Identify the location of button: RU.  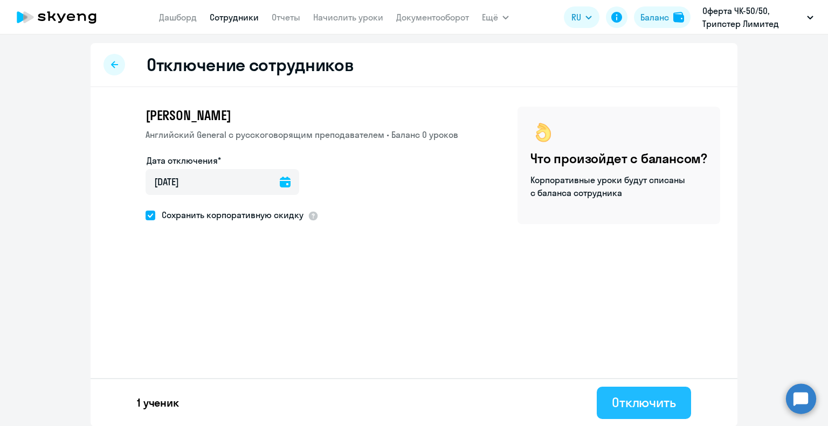
(581, 17).